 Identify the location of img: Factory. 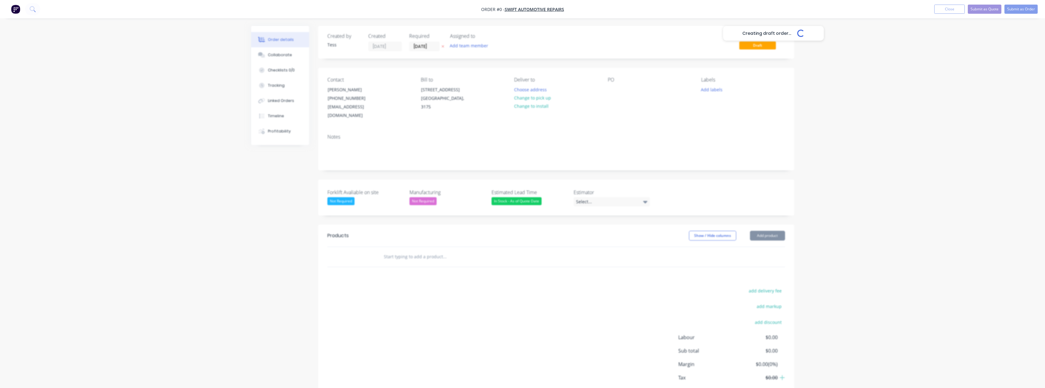
(16, 9).